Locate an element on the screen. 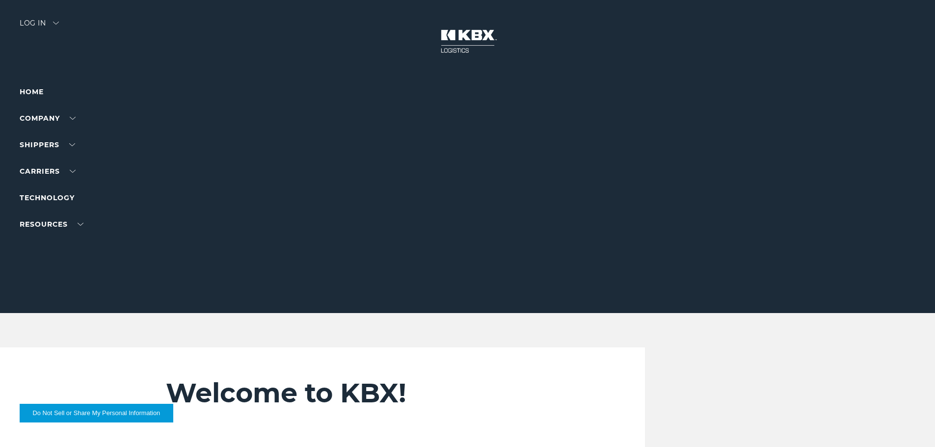 This screenshot has width=935, height=447. a: SHIPPERS is located at coordinates (47, 145).